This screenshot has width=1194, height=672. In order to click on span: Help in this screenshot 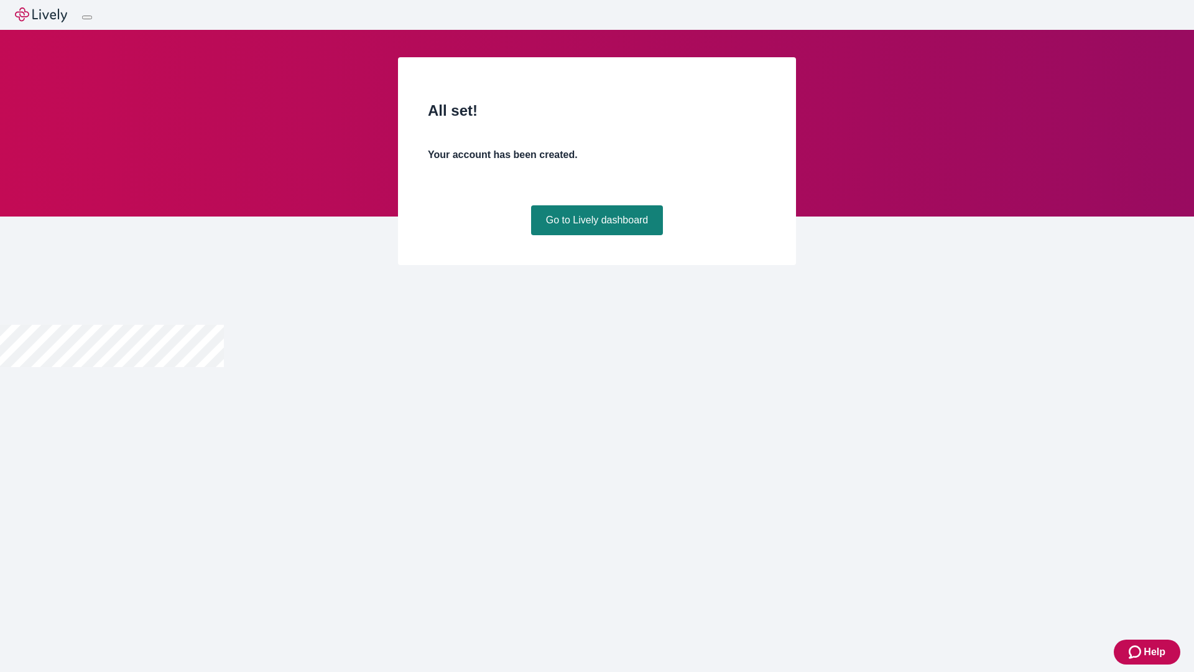, I will do `click(1154, 652)`.